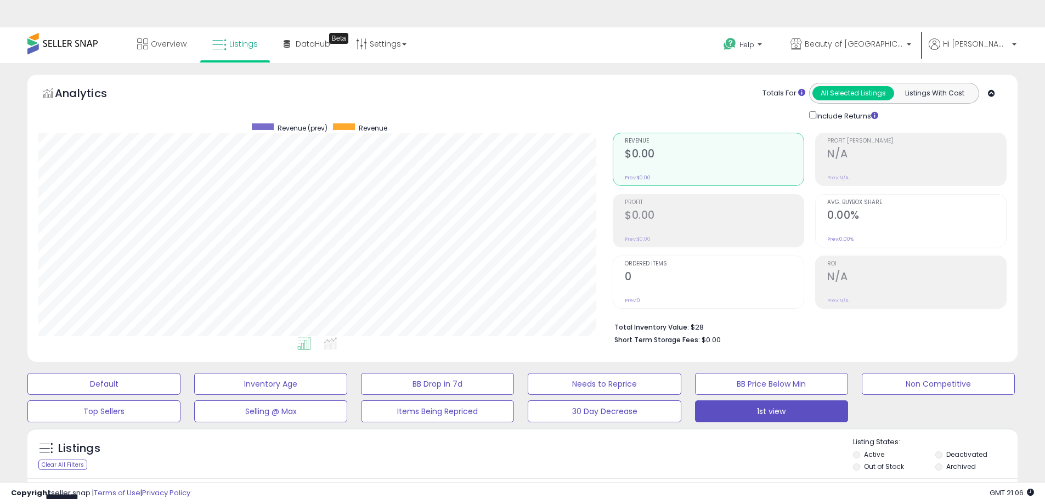 This screenshot has width=1045, height=504. Describe the element at coordinates (92, 94) in the screenshot. I see `h5: Analytics` at that location.